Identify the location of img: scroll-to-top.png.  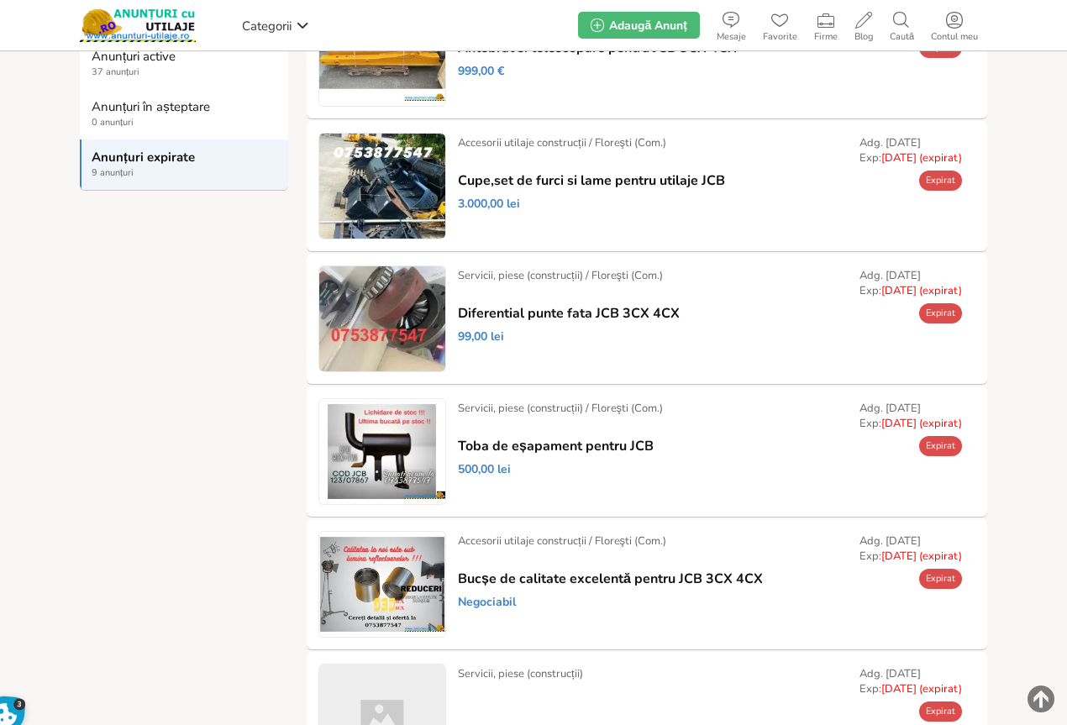
(1041, 699).